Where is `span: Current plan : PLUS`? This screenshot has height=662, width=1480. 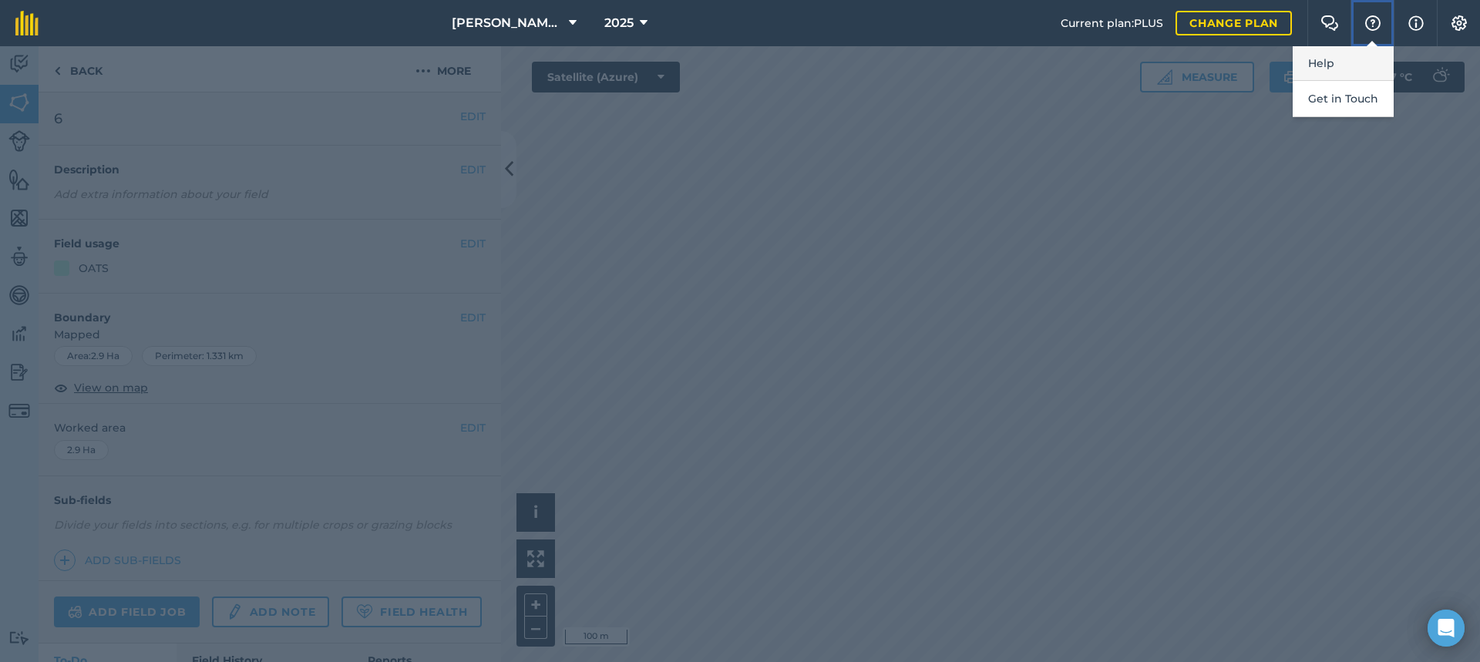
span: Current plan : PLUS is located at coordinates (1111, 23).